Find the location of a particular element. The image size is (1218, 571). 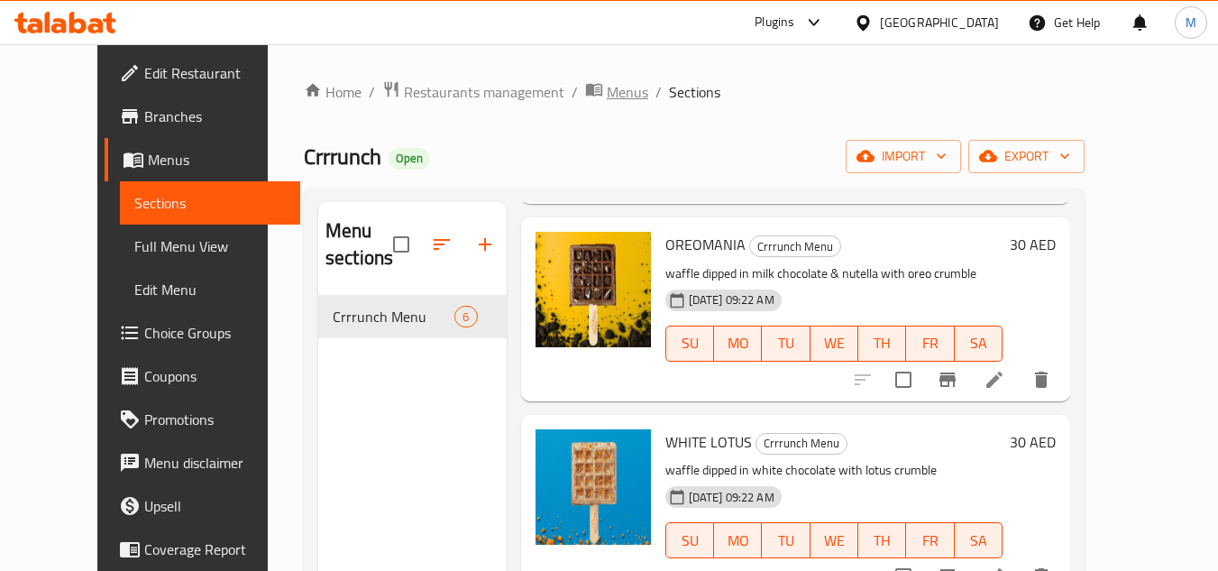

span: Coupons is located at coordinates (215, 376).